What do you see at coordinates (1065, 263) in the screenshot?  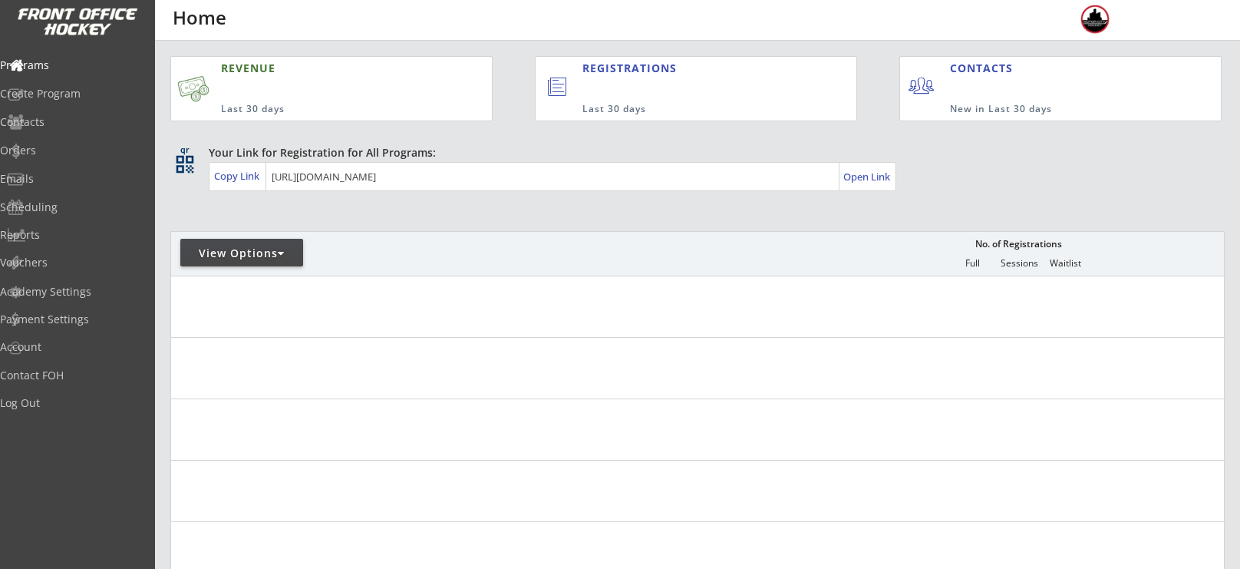 I see `div: Waitlist` at bounding box center [1065, 263].